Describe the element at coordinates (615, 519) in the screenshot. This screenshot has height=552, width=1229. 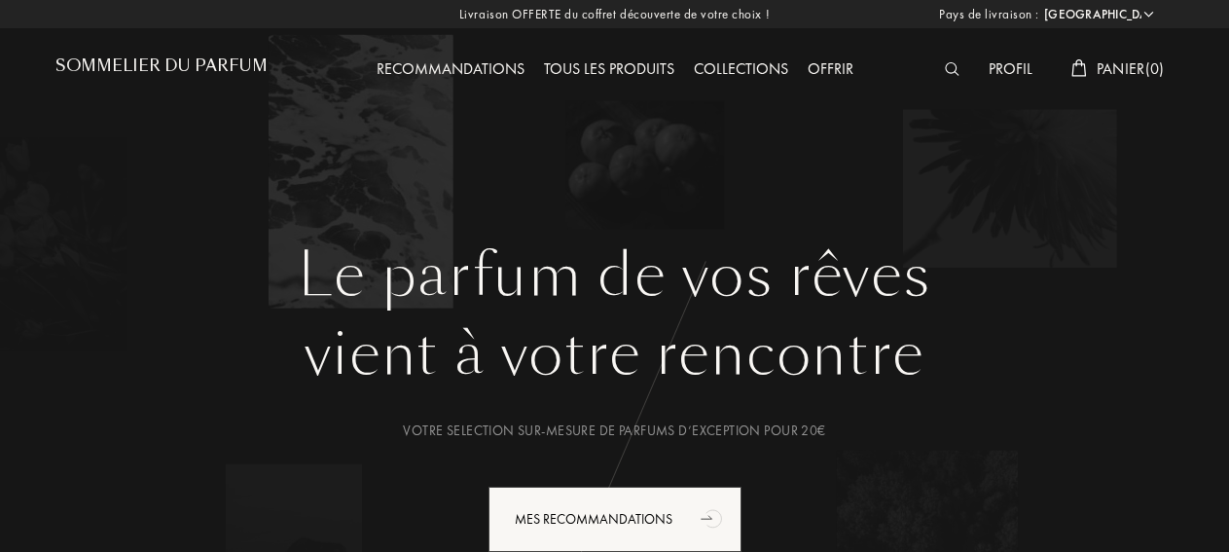
I see `div: Mes Recommandations` at that location.